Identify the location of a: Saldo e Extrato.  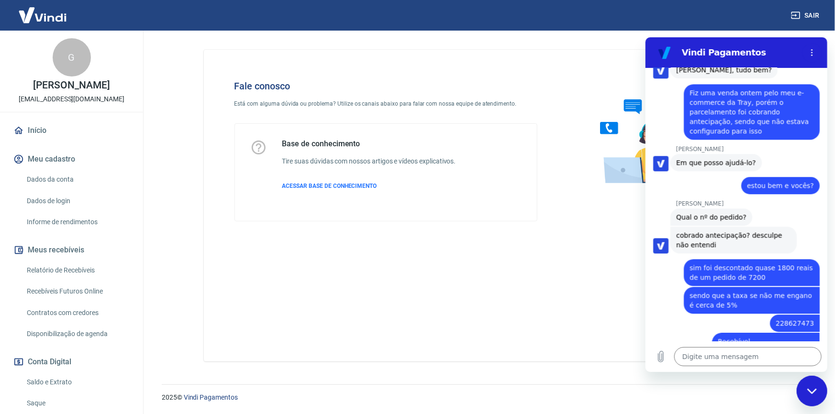
(77, 382).